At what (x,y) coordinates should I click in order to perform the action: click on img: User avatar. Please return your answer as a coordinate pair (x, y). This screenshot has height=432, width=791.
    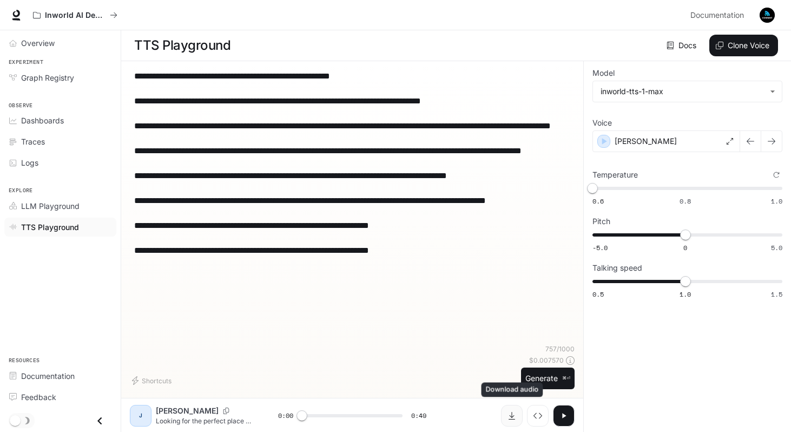
    Looking at the image, I should click on (768, 15).